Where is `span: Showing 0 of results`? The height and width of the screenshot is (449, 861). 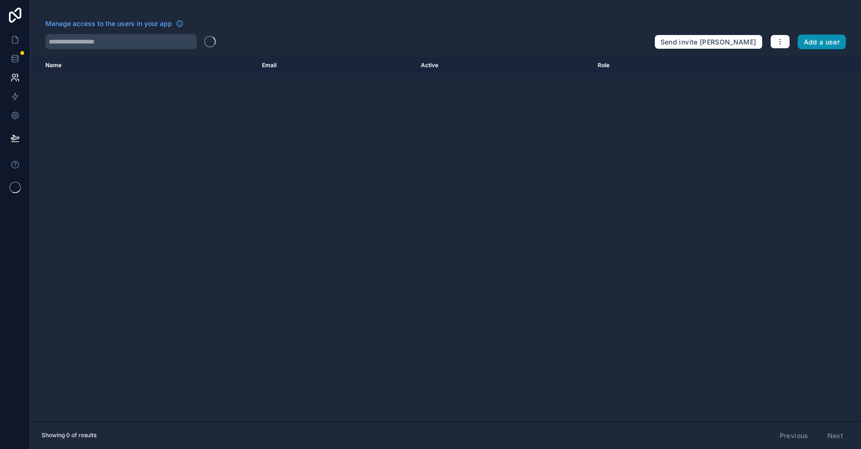
span: Showing 0 of results is located at coordinates (69, 435).